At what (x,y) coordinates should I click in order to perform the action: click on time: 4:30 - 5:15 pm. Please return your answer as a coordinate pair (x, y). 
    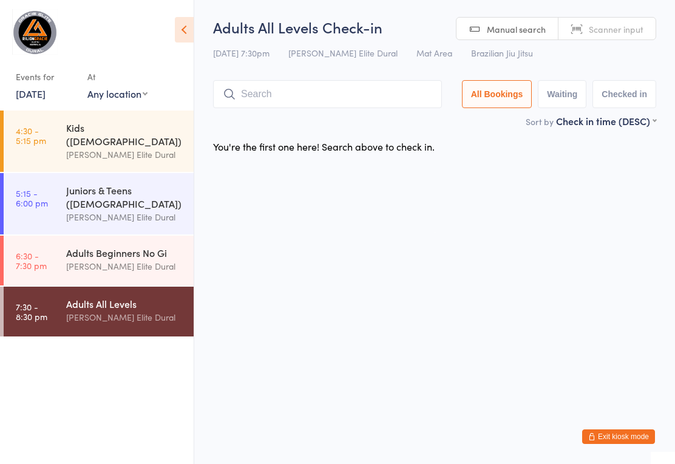
    Looking at the image, I should click on (31, 135).